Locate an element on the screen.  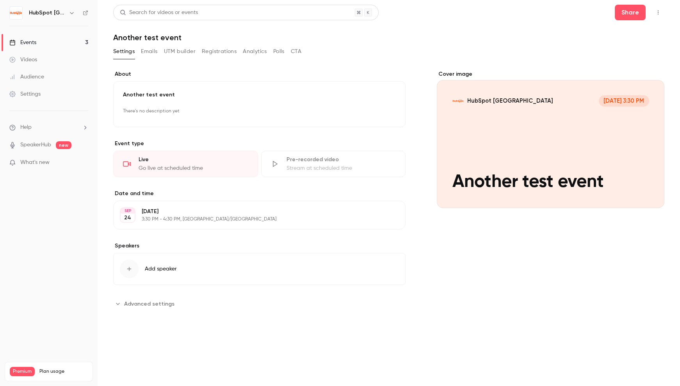
h1: Another test event is located at coordinates (389, 37).